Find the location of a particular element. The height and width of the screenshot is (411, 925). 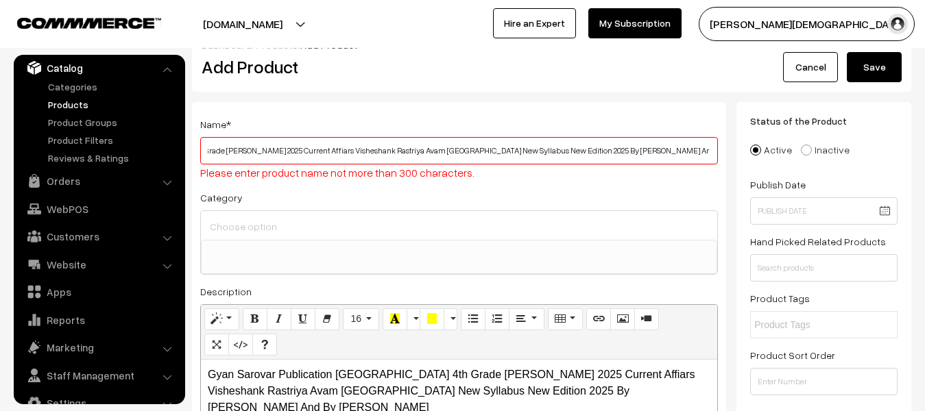

button: Style is located at coordinates (221, 319).